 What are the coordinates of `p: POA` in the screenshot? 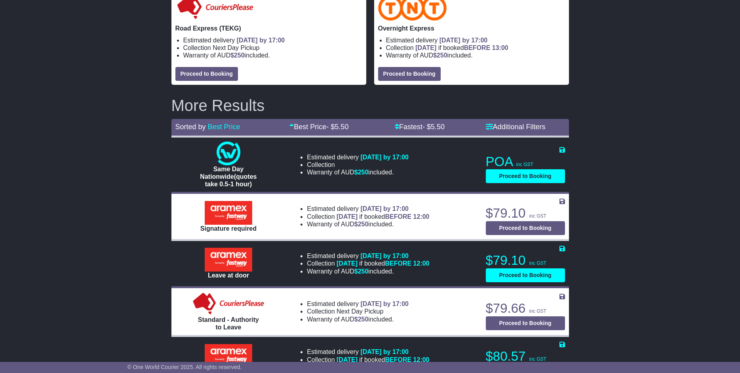 It's located at (525, 162).